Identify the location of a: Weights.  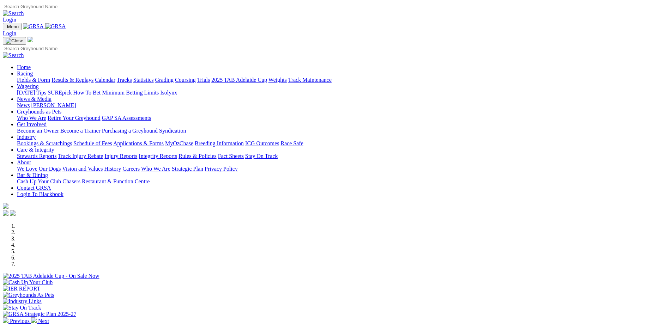
(278, 80).